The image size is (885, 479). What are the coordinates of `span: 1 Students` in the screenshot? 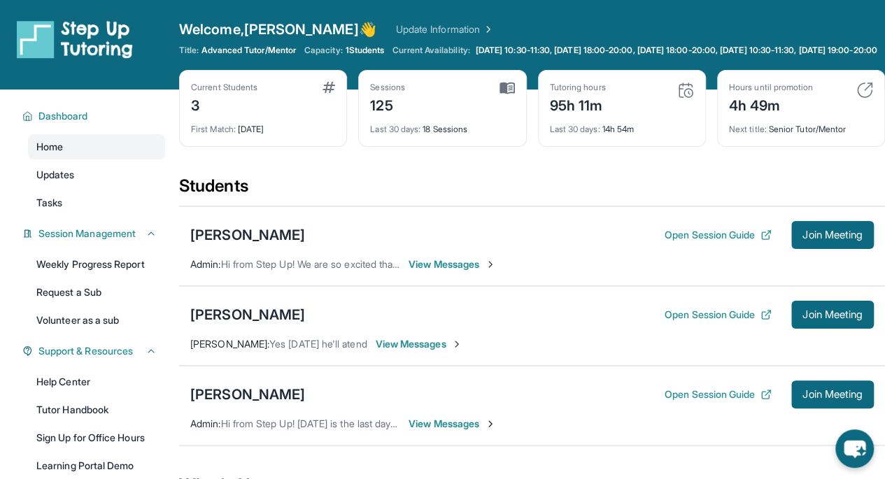 It's located at (365, 50).